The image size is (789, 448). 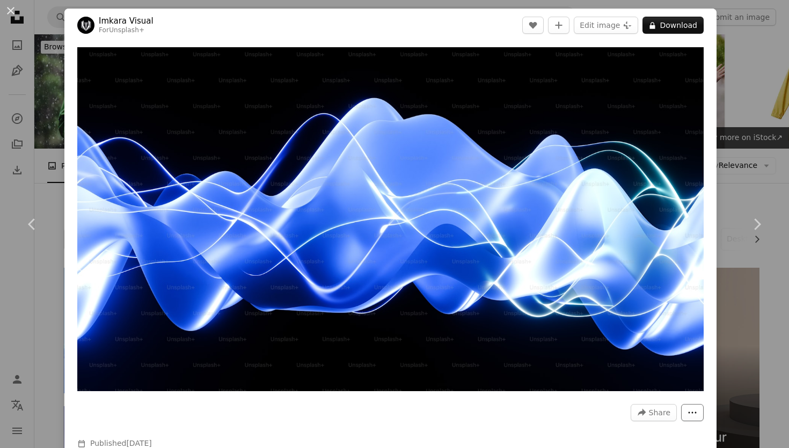 I want to click on button: More Actions, so click(x=693, y=413).